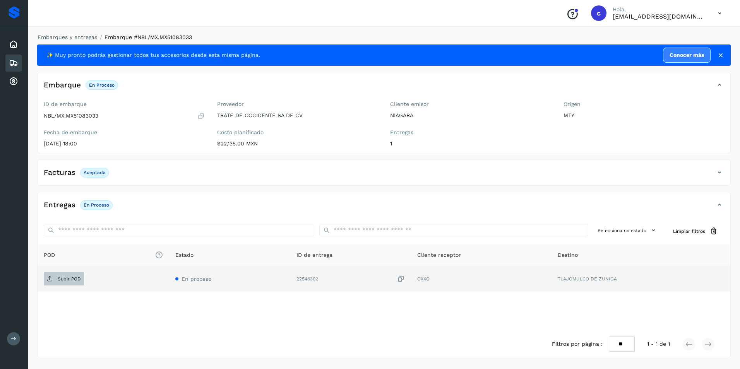 The width and height of the screenshot is (740, 369). I want to click on span: 1 - 1 de 1, so click(658, 344).